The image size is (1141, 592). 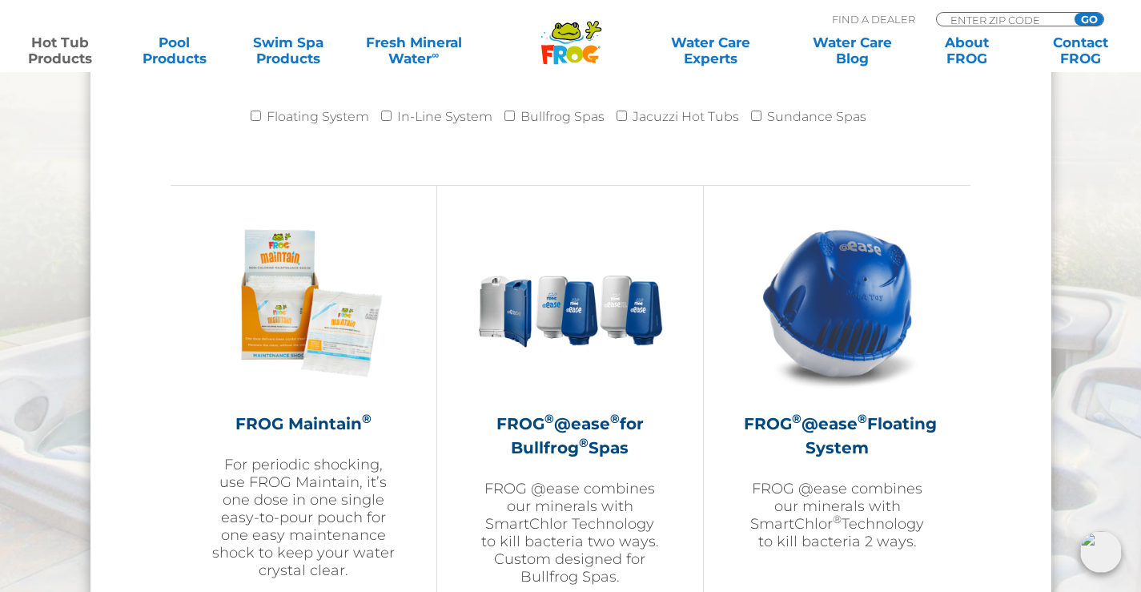 What do you see at coordinates (1101, 552) in the screenshot?
I see `img: openIcon` at bounding box center [1101, 552].